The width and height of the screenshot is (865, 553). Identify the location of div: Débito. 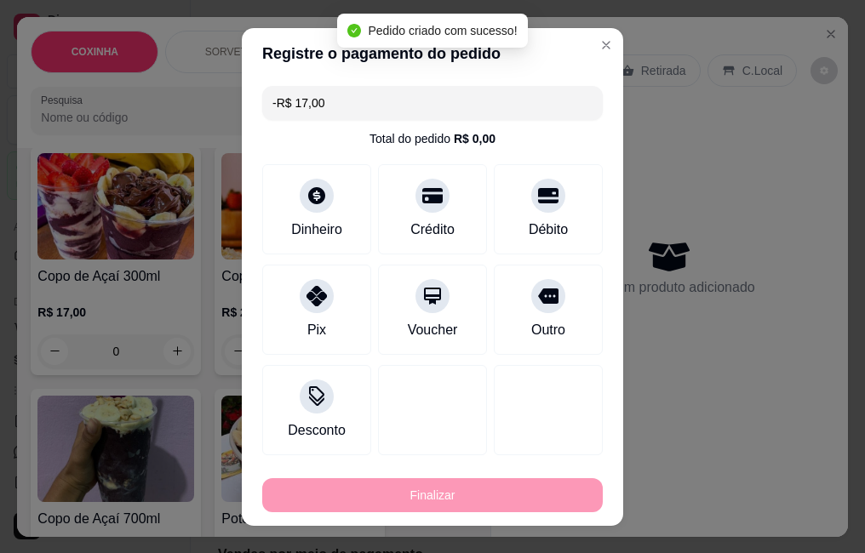
(548, 230).